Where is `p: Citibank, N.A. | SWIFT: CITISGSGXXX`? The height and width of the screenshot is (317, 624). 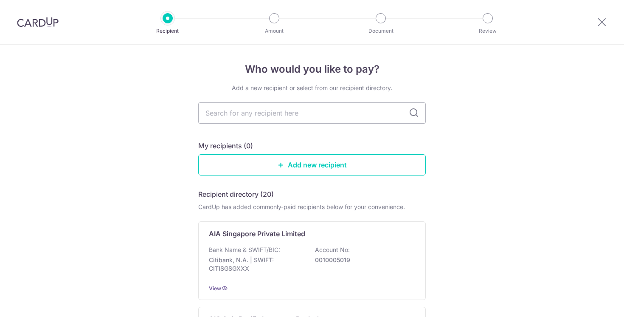
p: Citibank, N.A. | SWIFT: CITISGSGXXX is located at coordinates (256, 264).